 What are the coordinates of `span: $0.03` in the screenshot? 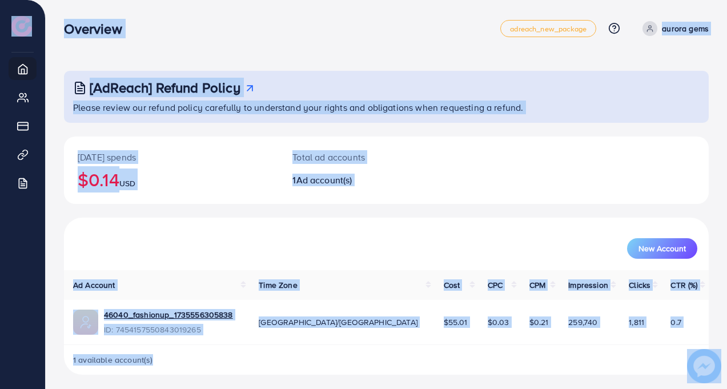 It's located at (498, 322).